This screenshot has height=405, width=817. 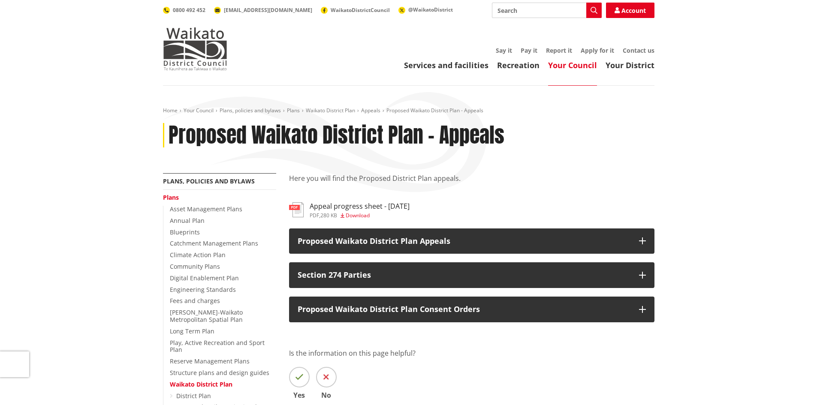 I want to click on p: Is the information on this page helpful?, so click(x=471, y=353).